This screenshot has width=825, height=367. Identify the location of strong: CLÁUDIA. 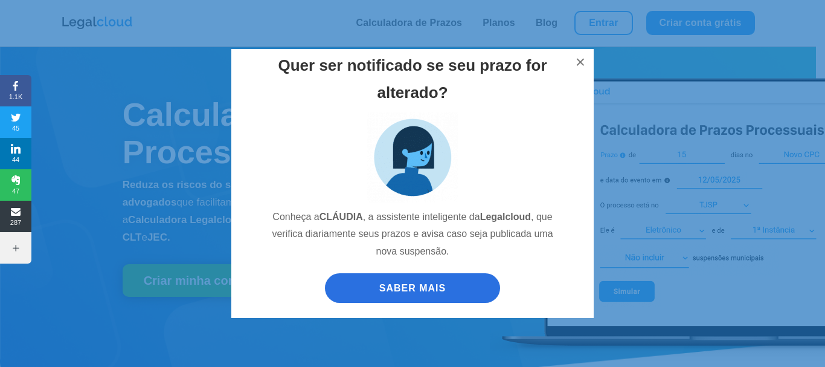
(341, 216).